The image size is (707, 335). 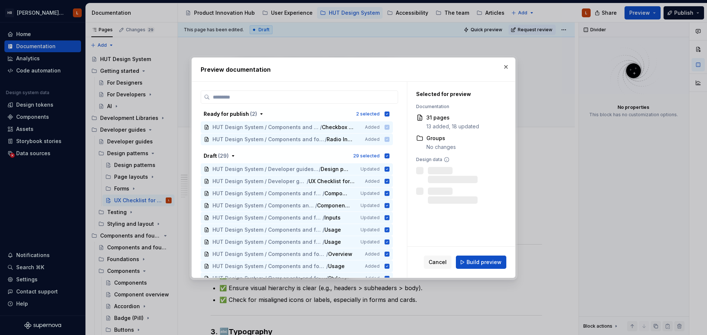 I want to click on div: Groups, so click(x=441, y=138).